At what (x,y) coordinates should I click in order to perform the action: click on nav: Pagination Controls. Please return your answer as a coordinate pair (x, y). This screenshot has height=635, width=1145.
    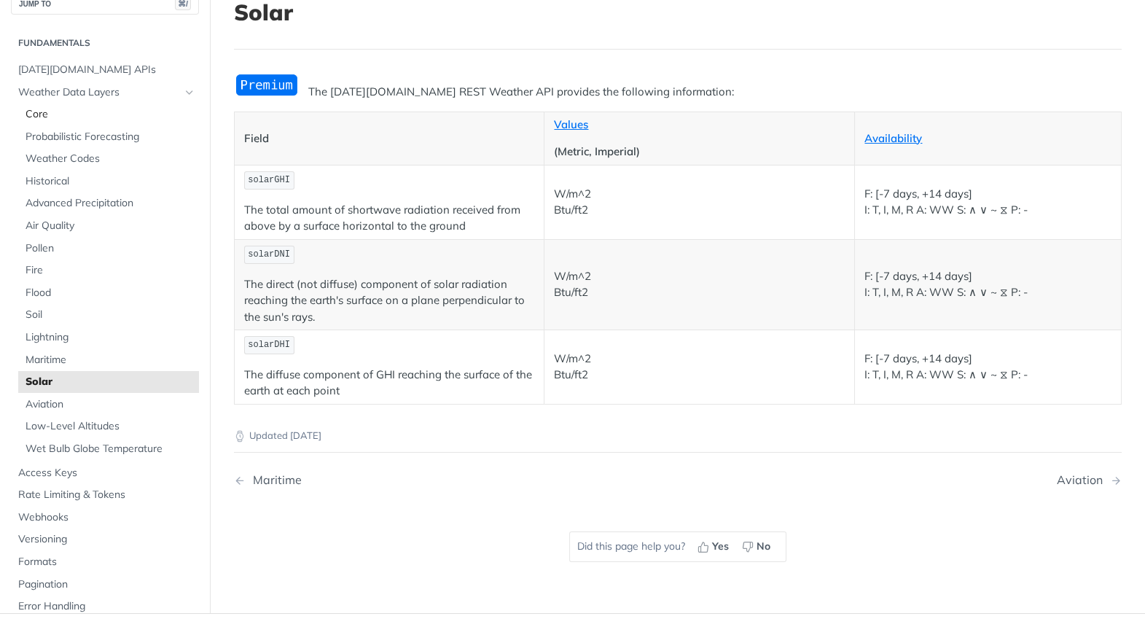
    Looking at the image, I should click on (678, 479).